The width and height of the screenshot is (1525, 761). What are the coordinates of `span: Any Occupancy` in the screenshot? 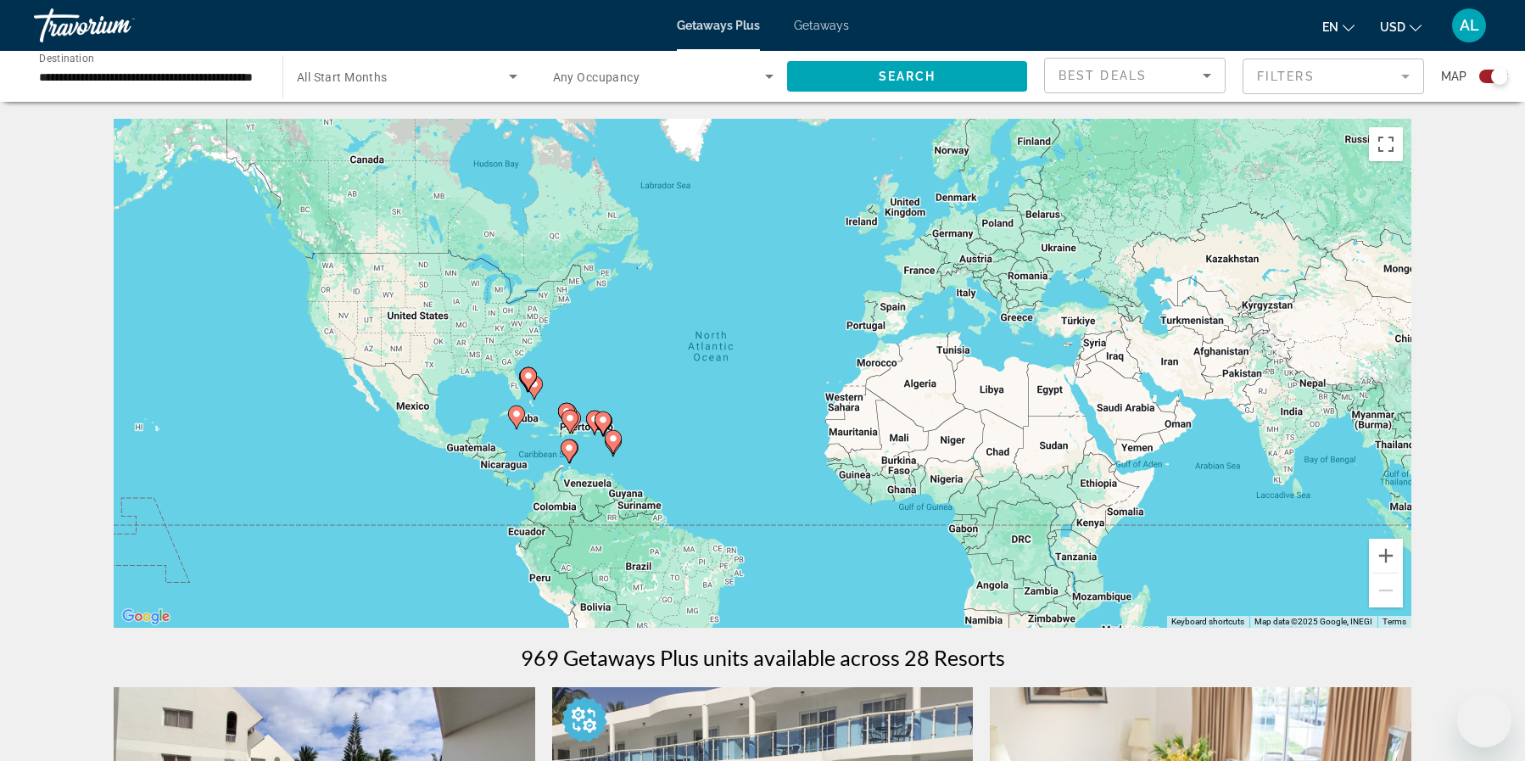 It's located at (596, 77).